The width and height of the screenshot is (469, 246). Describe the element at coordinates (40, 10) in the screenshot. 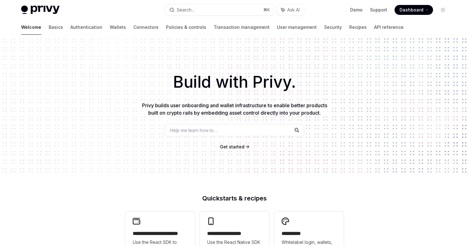

I see `img: light logo` at that location.